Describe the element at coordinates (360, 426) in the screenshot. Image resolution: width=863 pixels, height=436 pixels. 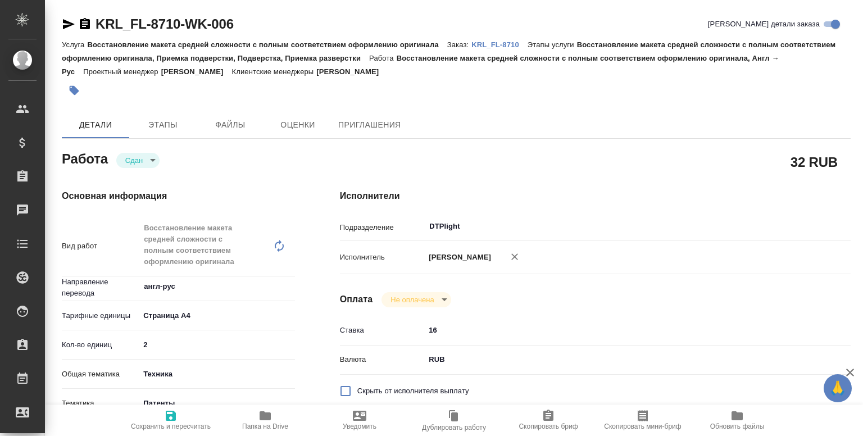
I see `span: Уведомить` at that location.